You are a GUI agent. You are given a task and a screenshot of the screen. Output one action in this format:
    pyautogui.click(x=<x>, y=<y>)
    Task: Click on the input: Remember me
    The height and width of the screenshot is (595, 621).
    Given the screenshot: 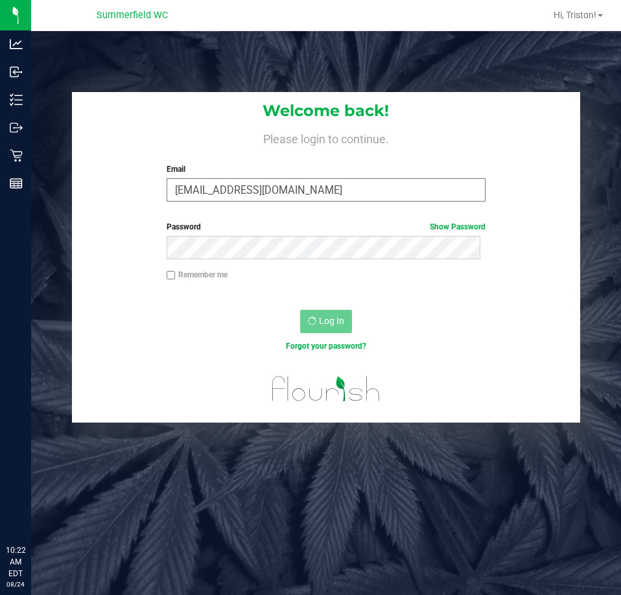 What is the action you would take?
    pyautogui.click(x=171, y=276)
    